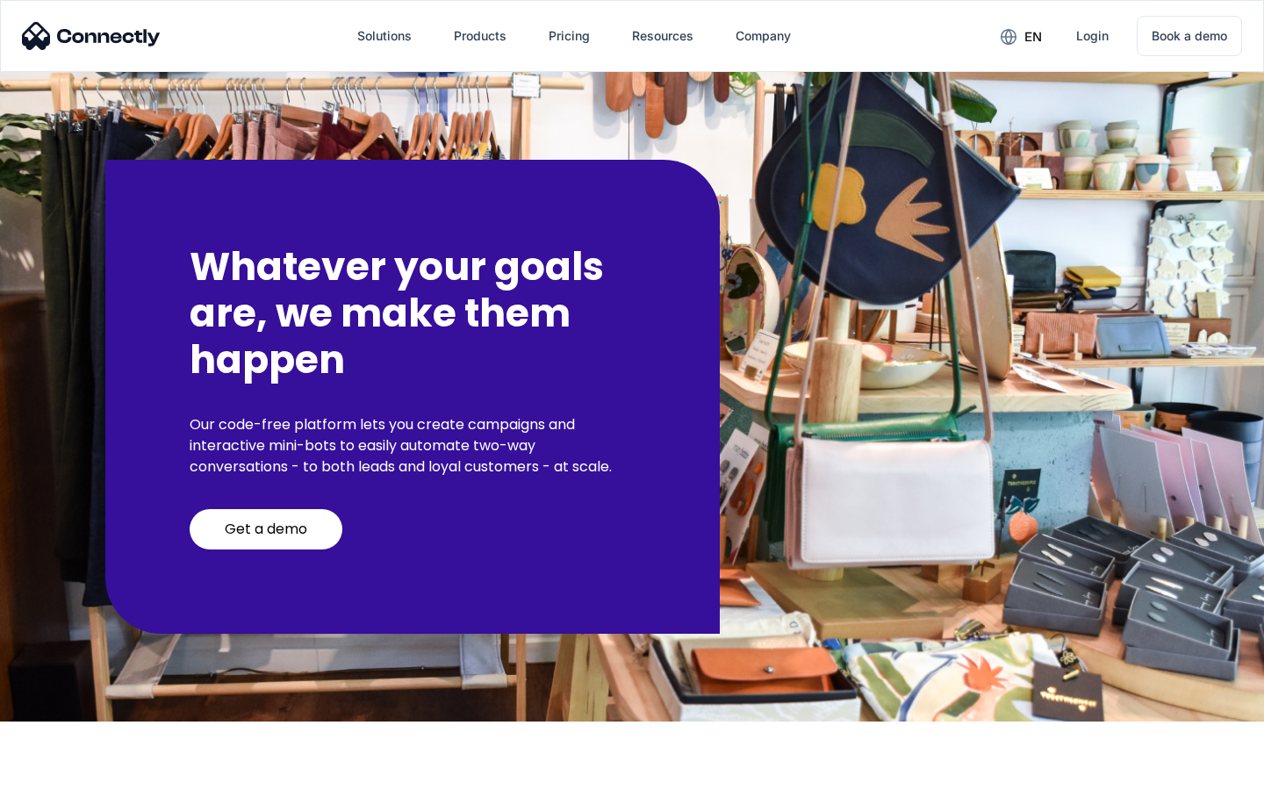 Image resolution: width=1264 pixels, height=790 pixels. What do you see at coordinates (1033, 37) in the screenshot?
I see `div: en` at bounding box center [1033, 37].